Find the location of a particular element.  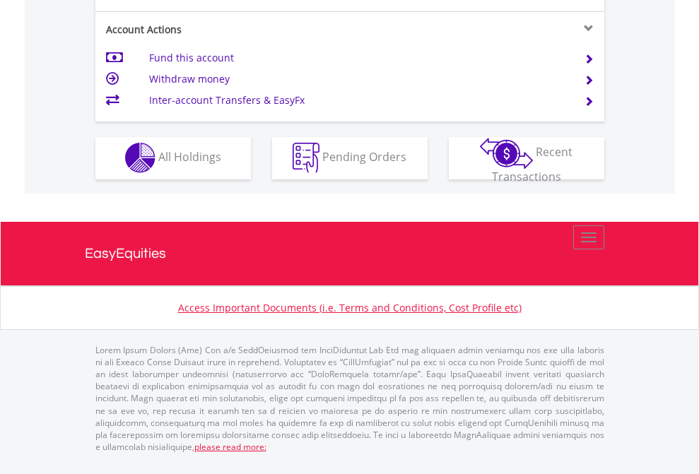

div: Account Actions is located at coordinates (223, 30).